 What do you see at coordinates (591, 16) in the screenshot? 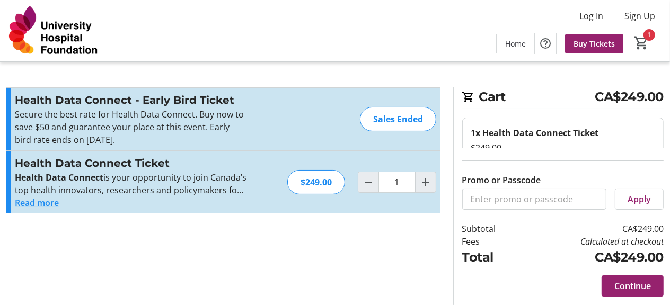
I see `button: Log In` at bounding box center [591, 16].